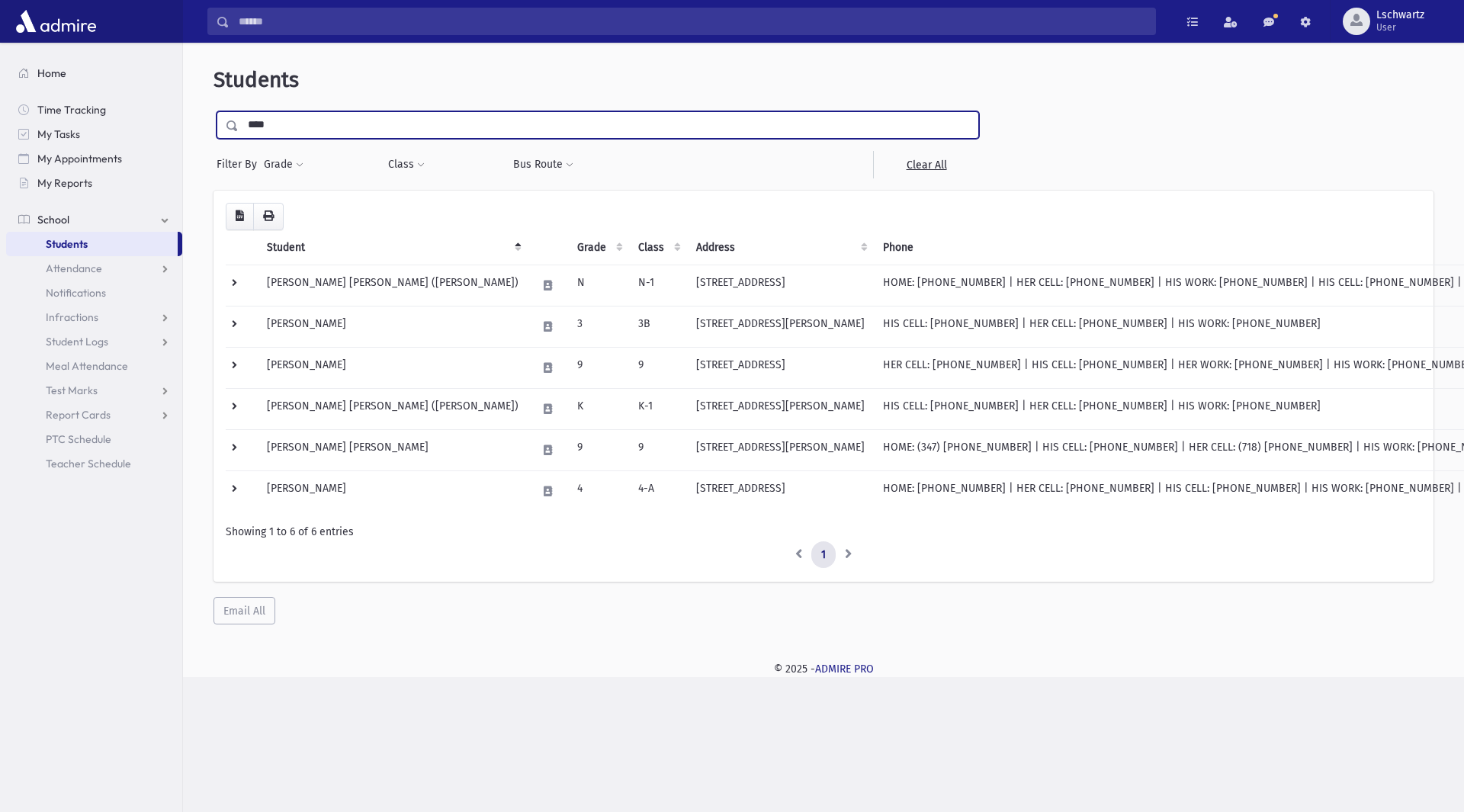  Describe the element at coordinates (658, 491) in the screenshot. I see `td: 4-A` at that location.